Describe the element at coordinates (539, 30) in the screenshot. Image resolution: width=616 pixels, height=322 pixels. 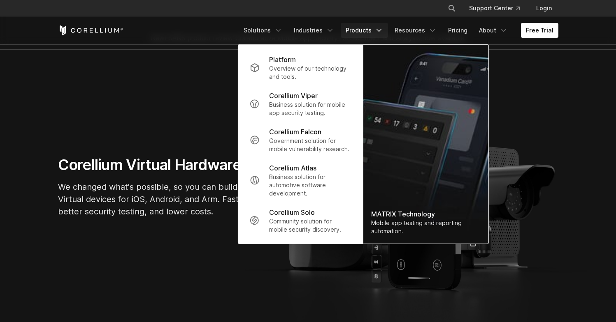
I see `a: Free Trial` at that location.